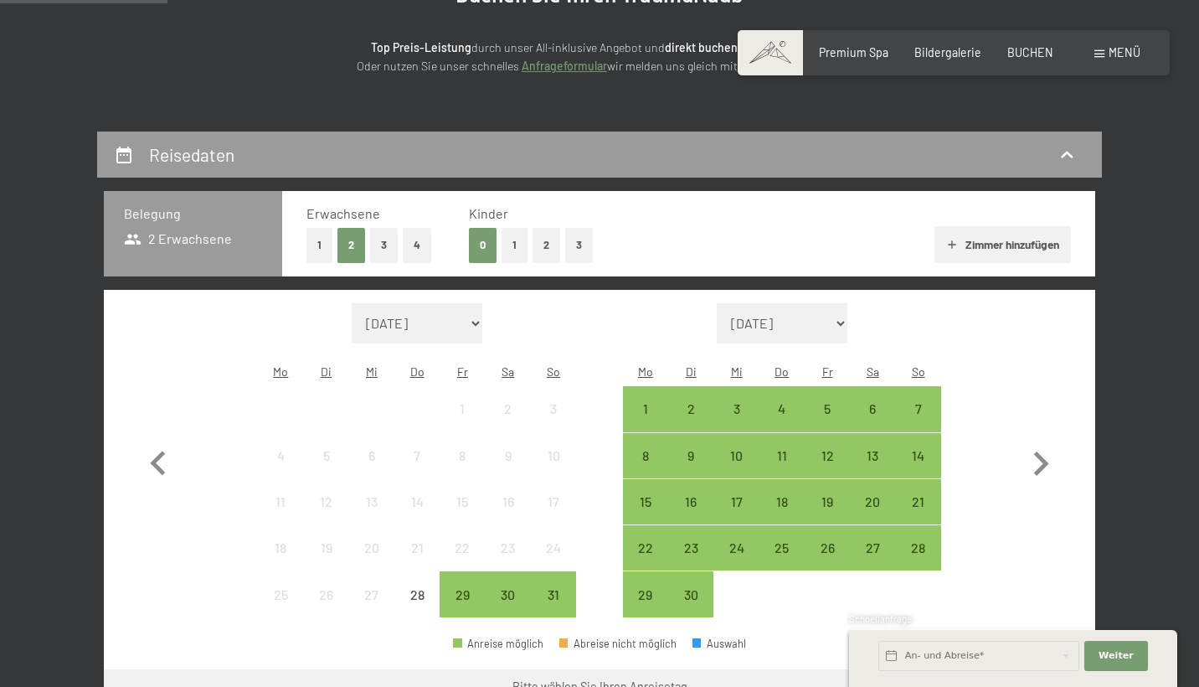  What do you see at coordinates (326, 548) in the screenshot?
I see `div: Tue Aug 19 2025` at bounding box center [326, 548].